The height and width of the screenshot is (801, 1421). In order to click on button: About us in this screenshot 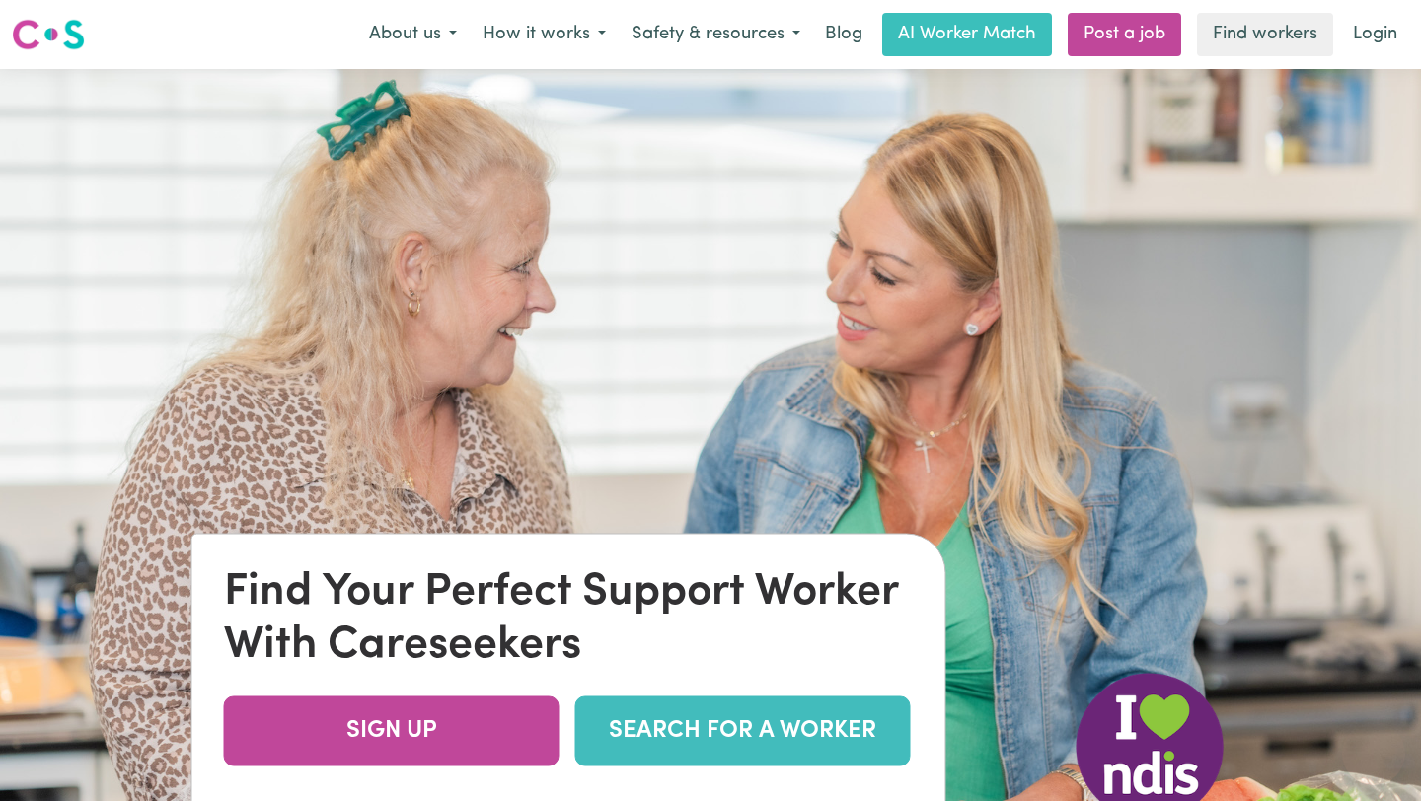, I will do `click(412, 35)`.